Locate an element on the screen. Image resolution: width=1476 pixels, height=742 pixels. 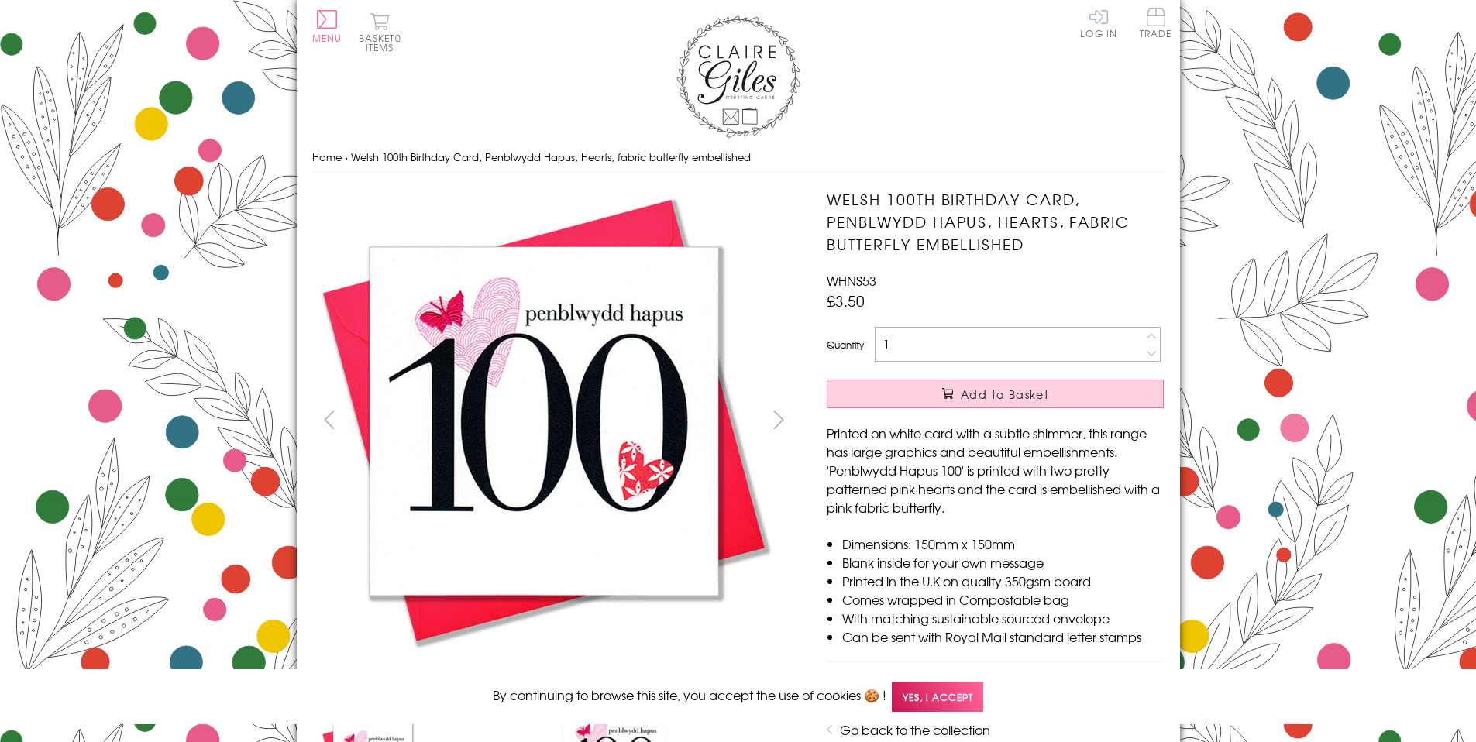
span: Yes, I accept is located at coordinates (937, 696).